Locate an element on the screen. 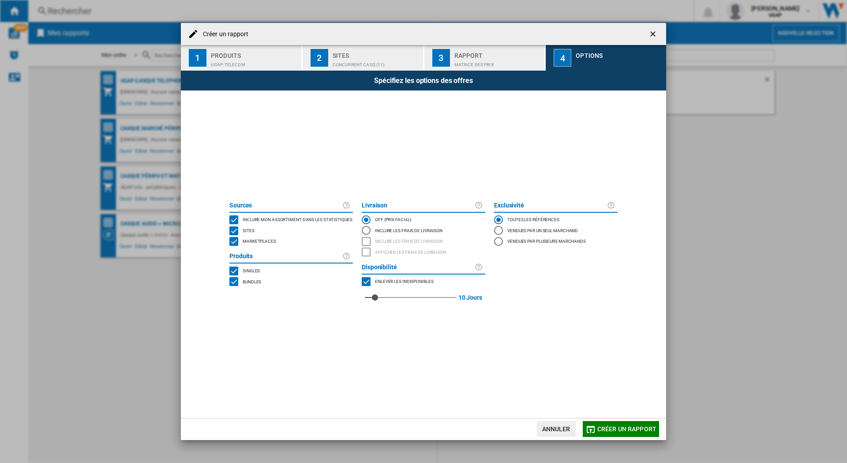 This screenshot has height=463, width=847. span: Inclure mon assortiment dans les statistiques is located at coordinates (297, 219).